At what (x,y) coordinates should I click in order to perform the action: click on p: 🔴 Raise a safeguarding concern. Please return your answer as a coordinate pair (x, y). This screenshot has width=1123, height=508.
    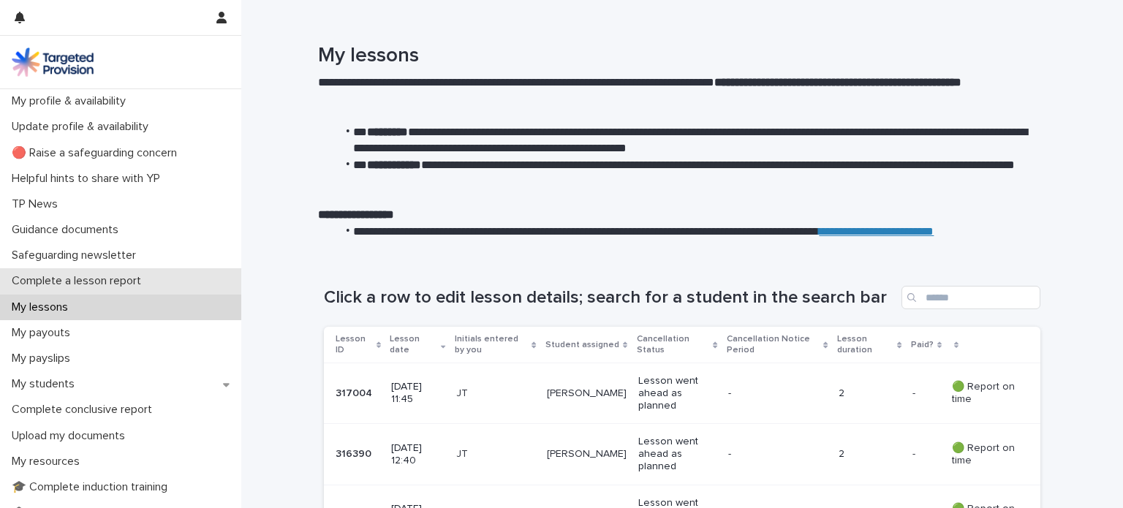
    Looking at the image, I should click on (97, 153).